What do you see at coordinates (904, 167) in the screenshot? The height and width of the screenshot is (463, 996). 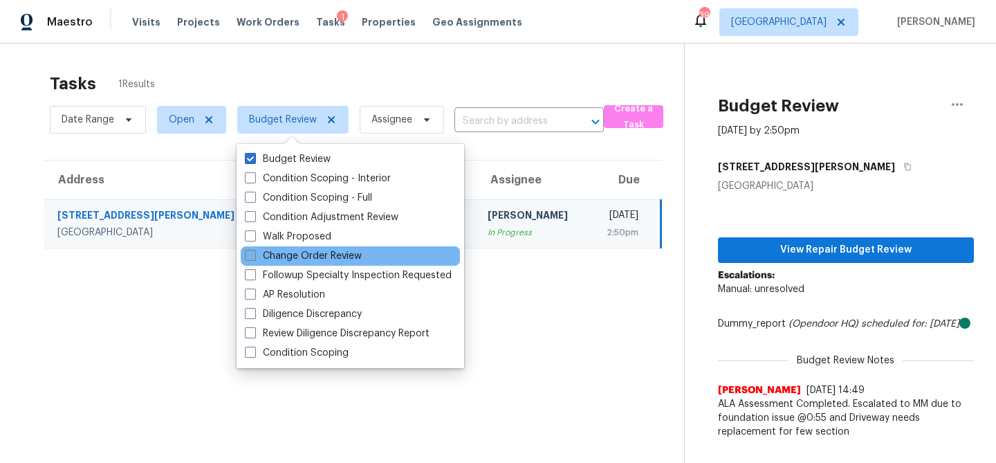 I see `button: Copy Address` at bounding box center [904, 167].